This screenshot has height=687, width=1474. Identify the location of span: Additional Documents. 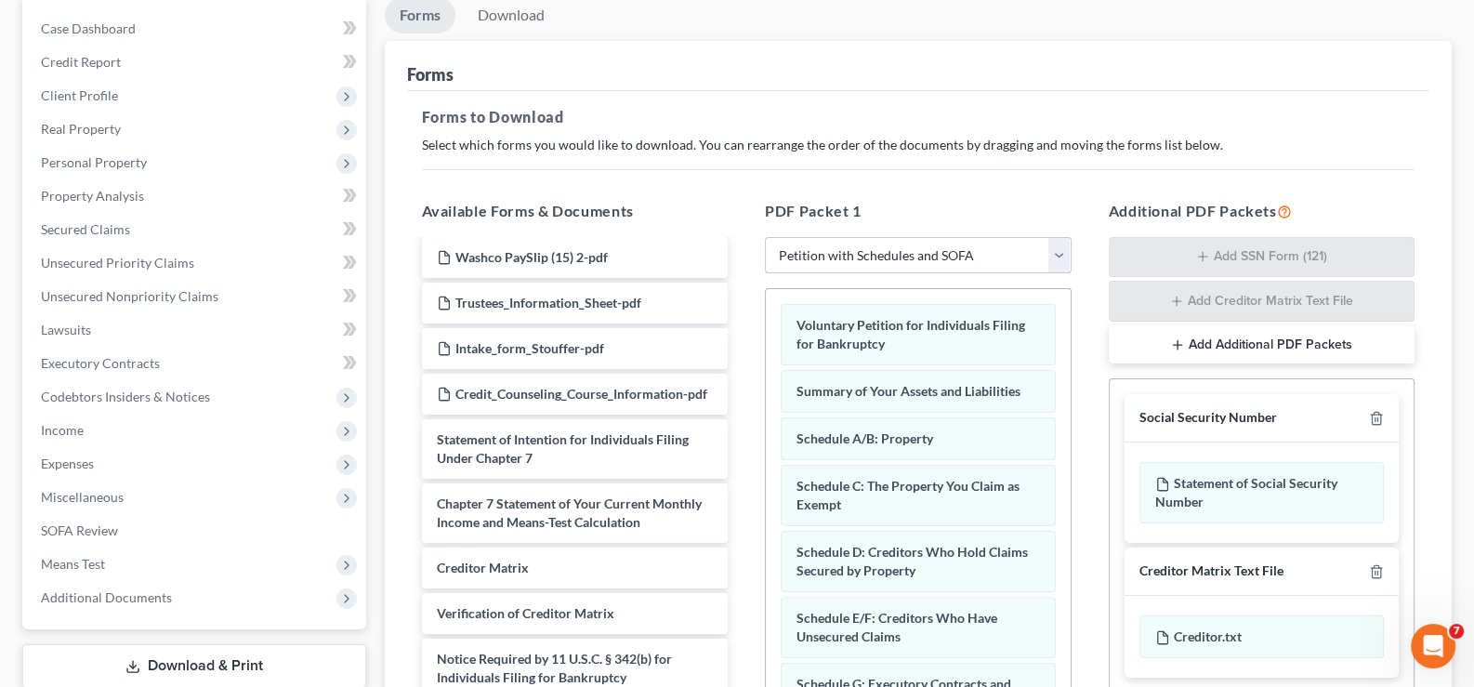
(106, 597).